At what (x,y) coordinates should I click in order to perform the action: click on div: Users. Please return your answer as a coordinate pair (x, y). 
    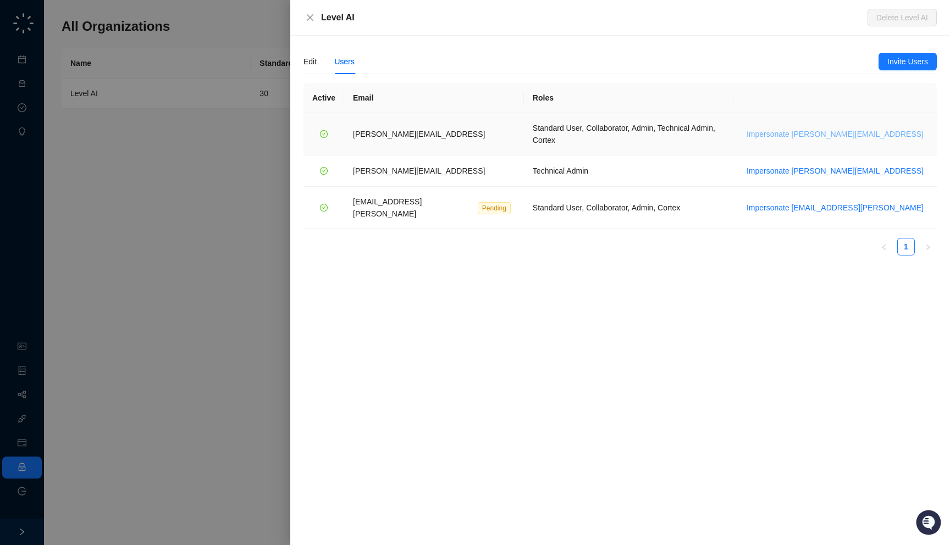
    Looking at the image, I should click on (344, 62).